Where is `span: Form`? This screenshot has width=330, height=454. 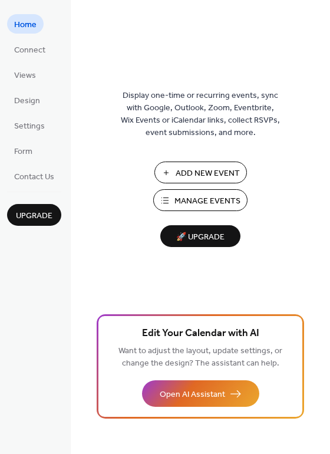 span: Form is located at coordinates (23, 152).